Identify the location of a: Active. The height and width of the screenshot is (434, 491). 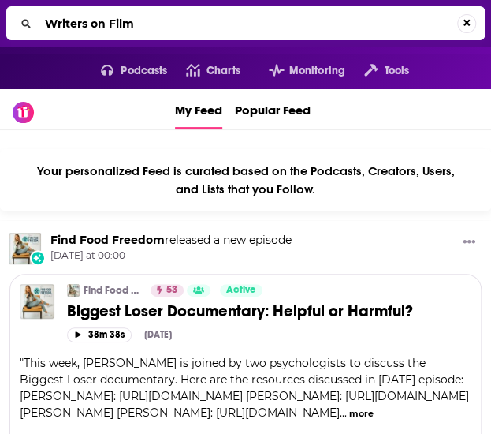
(241, 290).